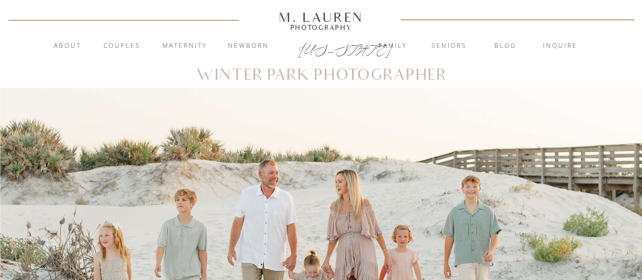  I want to click on a: blog, so click(506, 46).